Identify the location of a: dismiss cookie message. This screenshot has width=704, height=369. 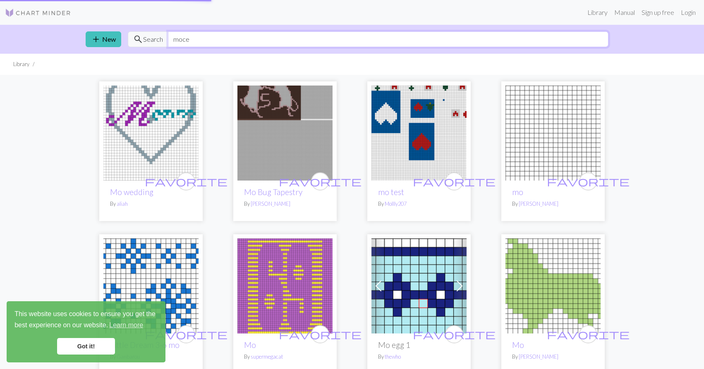
(86, 347).